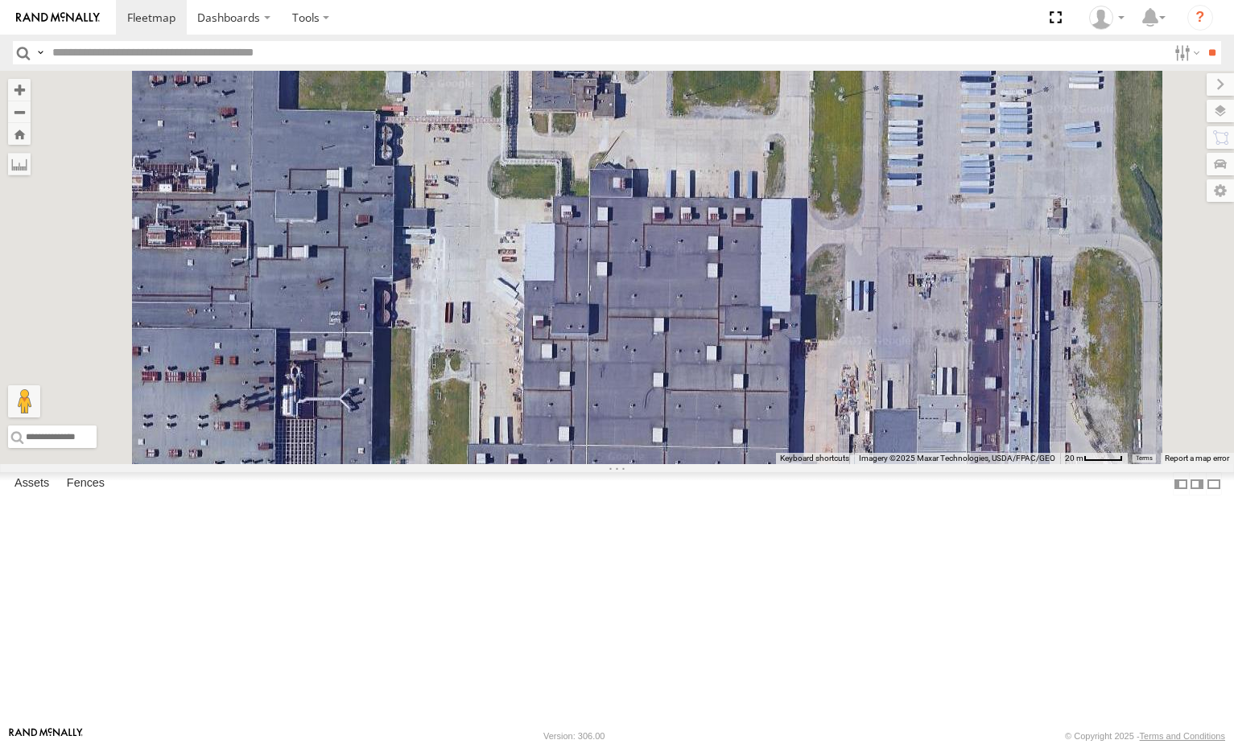  I want to click on button: Zoom Home, so click(19, 134).